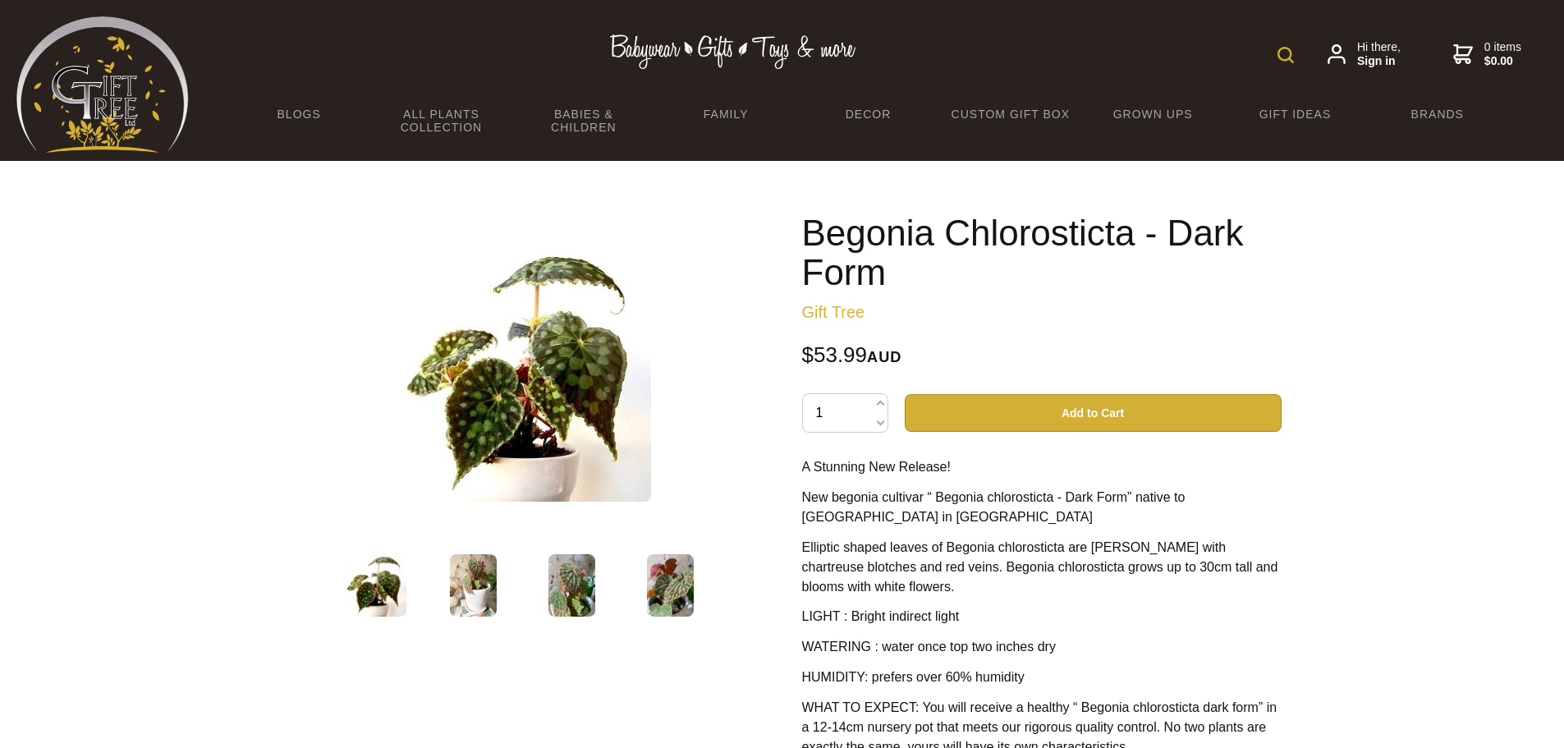 The height and width of the screenshot is (748, 1564). Describe the element at coordinates (1152, 114) in the screenshot. I see `a: Grown Ups` at that location.